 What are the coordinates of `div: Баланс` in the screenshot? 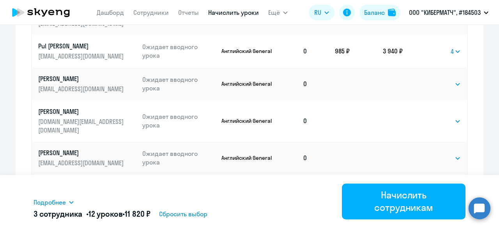 It's located at (375, 12).